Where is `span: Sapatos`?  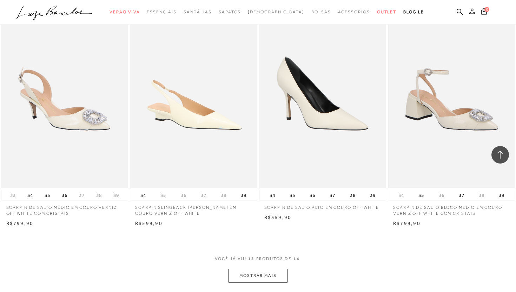 span: Sapatos is located at coordinates (229, 12).